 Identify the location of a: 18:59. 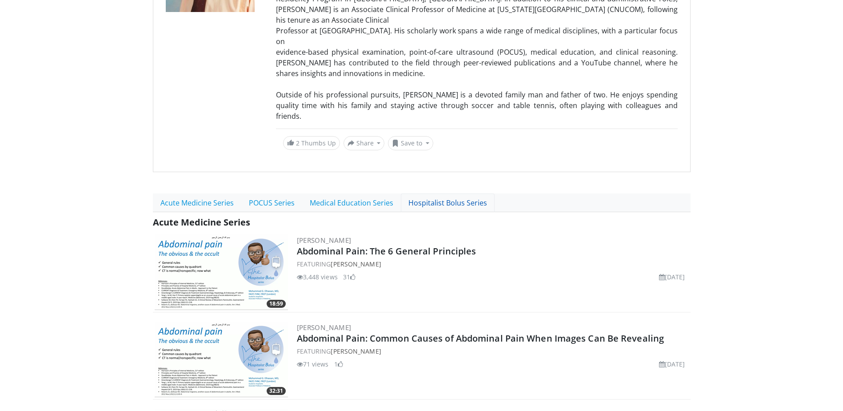
(221, 272).